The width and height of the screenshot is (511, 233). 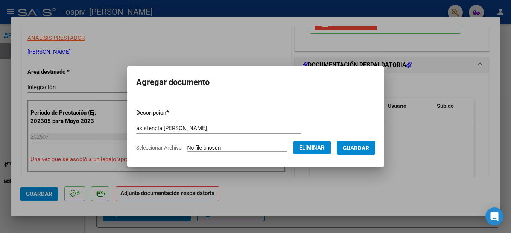 What do you see at coordinates (312, 148) in the screenshot?
I see `button: Eliminar` at bounding box center [312, 148].